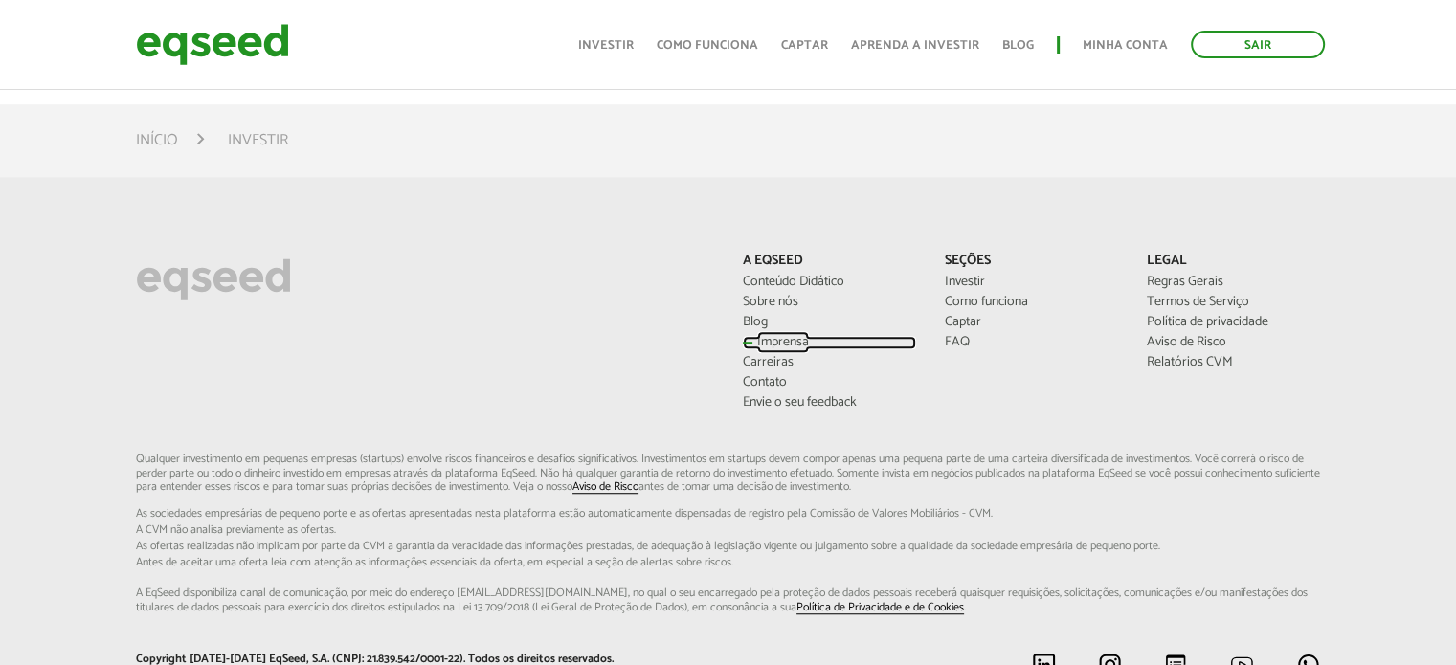 The width and height of the screenshot is (1456, 665). Describe the element at coordinates (213, 44) in the screenshot. I see `img: EqSeed` at that location.